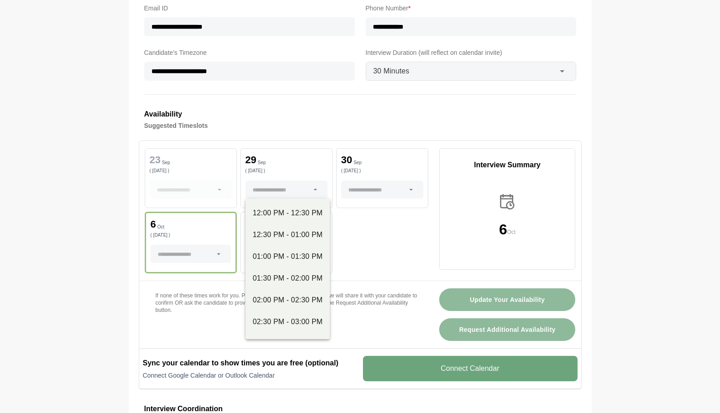 The height and width of the screenshot is (413, 720). I want to click on label: Candidate's Timezone, so click(250, 53).